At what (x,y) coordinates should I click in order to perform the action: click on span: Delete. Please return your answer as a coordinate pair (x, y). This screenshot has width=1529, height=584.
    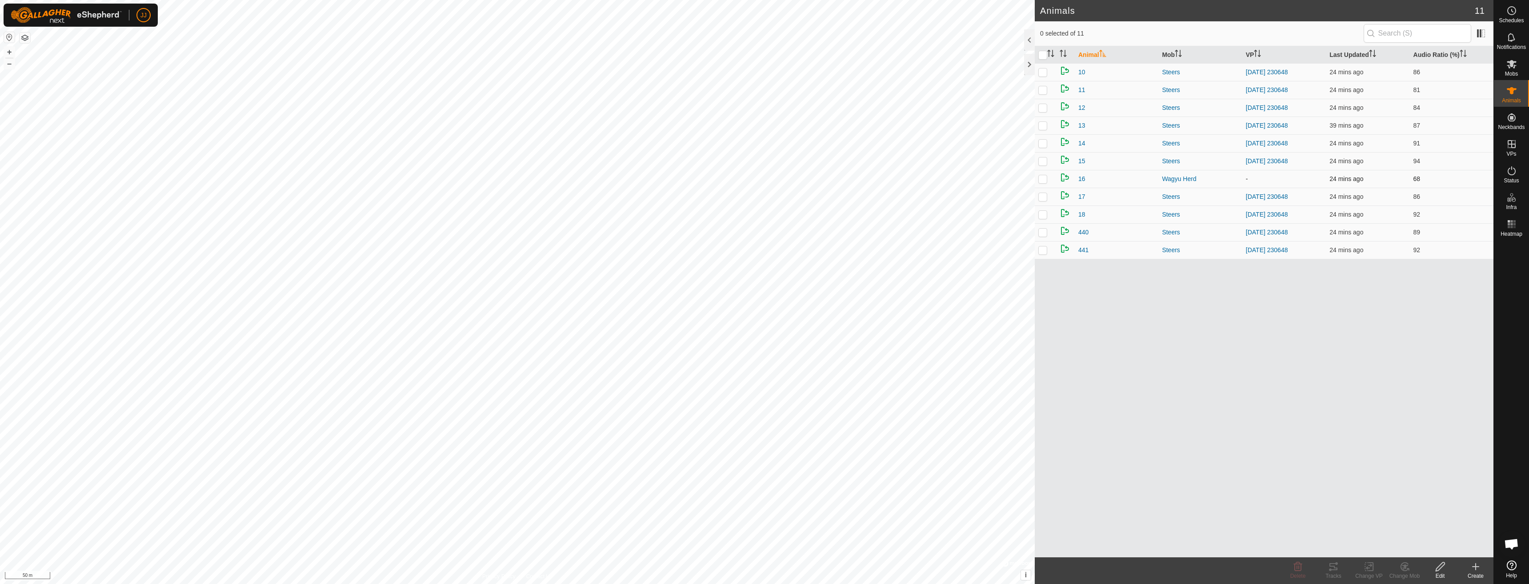
    Looking at the image, I should click on (1298, 576).